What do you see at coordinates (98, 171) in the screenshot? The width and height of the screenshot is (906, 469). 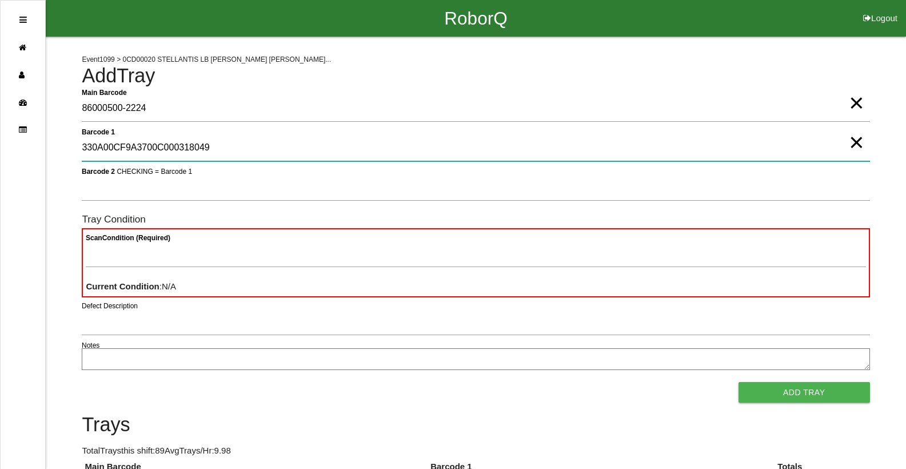 I see `b: Barcode 2` at bounding box center [98, 171].